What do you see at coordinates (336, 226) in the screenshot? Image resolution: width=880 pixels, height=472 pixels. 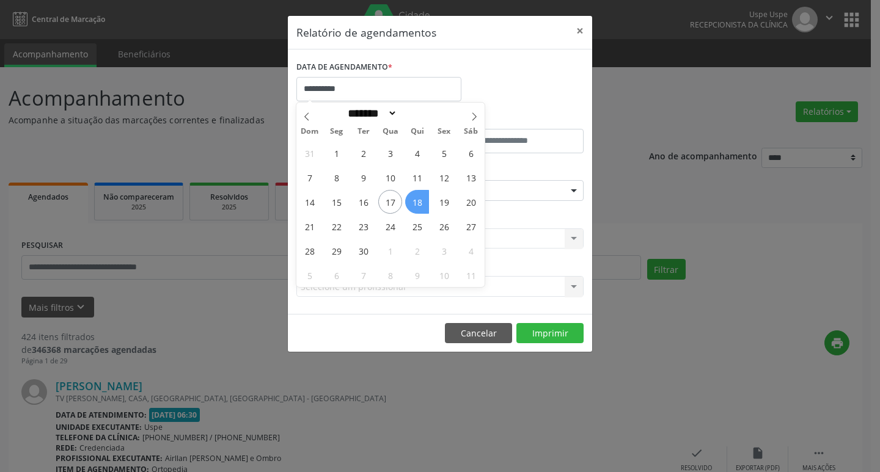 I see `span: Setembro 22, 2025` at bounding box center [336, 226].